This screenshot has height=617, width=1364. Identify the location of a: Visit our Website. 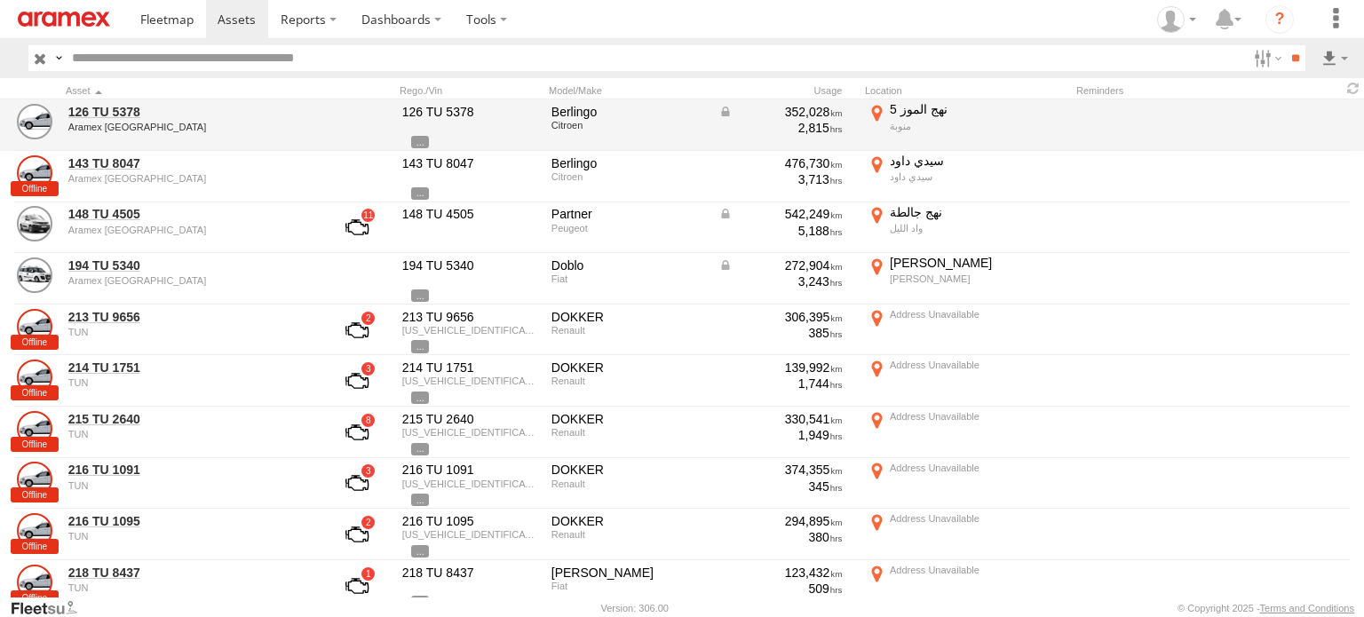
(51, 608).